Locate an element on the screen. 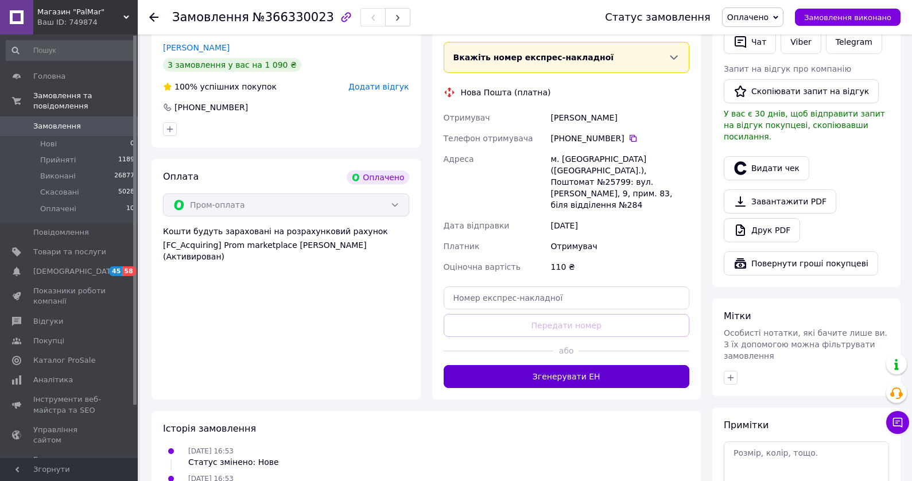  span: №366330023 is located at coordinates (293, 17).